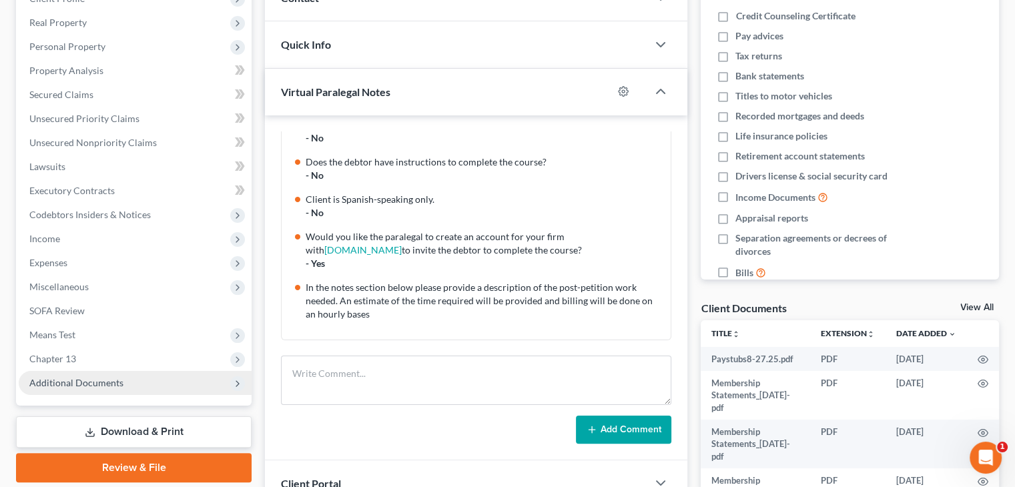 The image size is (1015, 487). I want to click on span: Real Property, so click(58, 22).